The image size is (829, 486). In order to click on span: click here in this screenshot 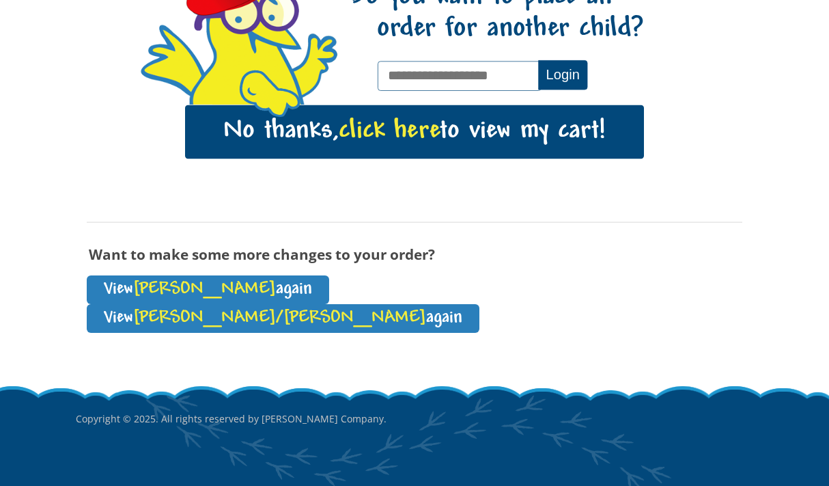, I will do `click(389, 131)`.